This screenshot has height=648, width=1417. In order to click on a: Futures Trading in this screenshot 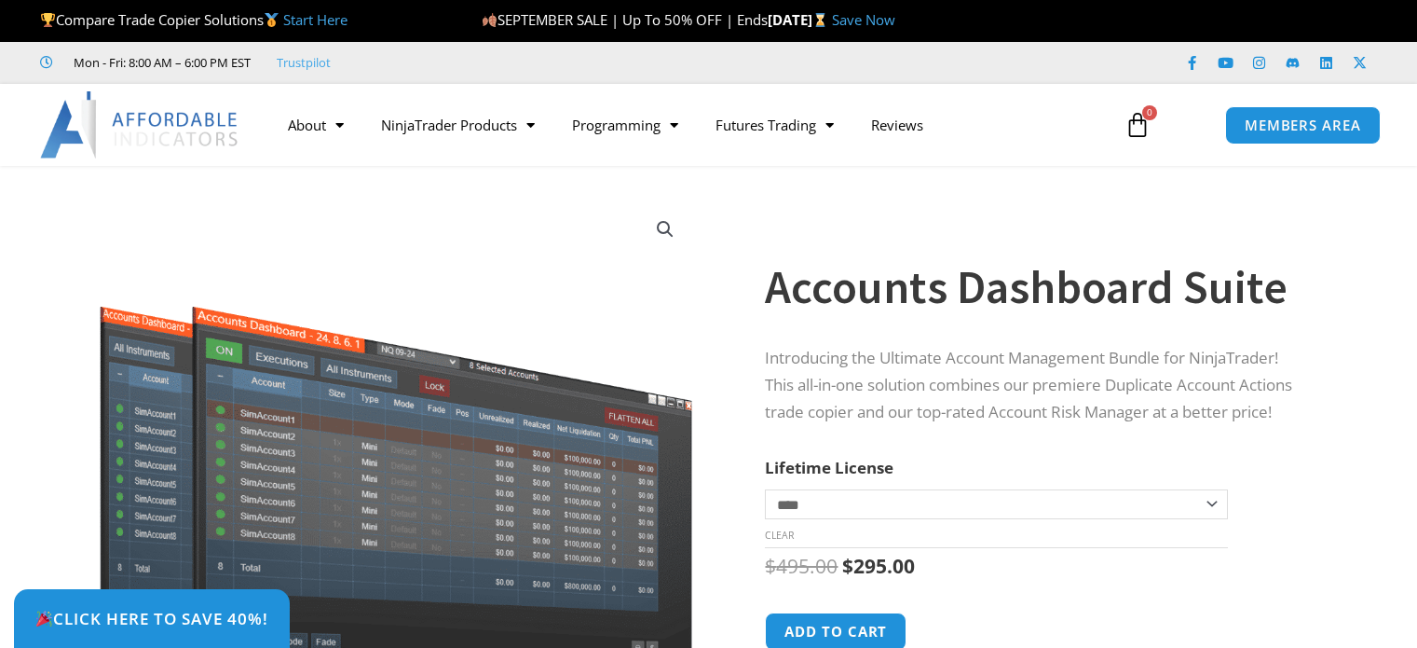, I will do `click(774, 125)`.